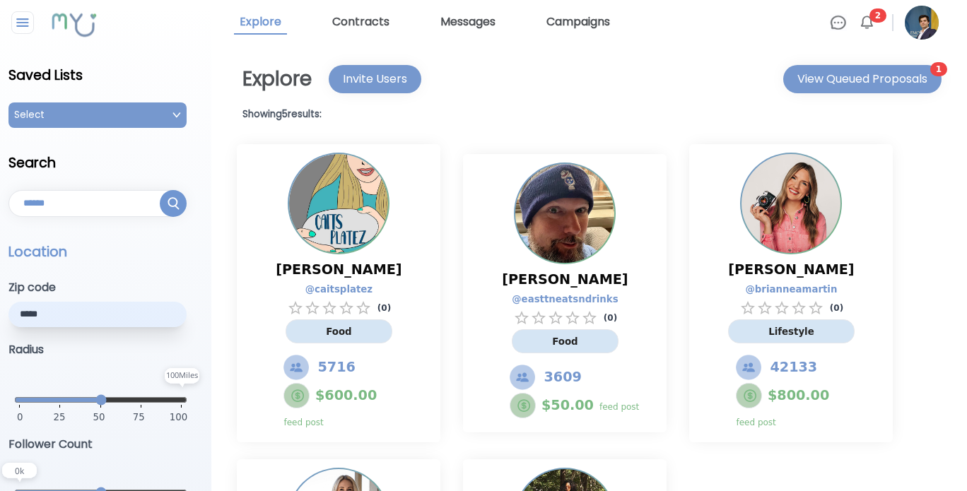 The image size is (967, 491). What do you see at coordinates (105, 163) in the screenshot?
I see `h2: Search` at bounding box center [105, 163].